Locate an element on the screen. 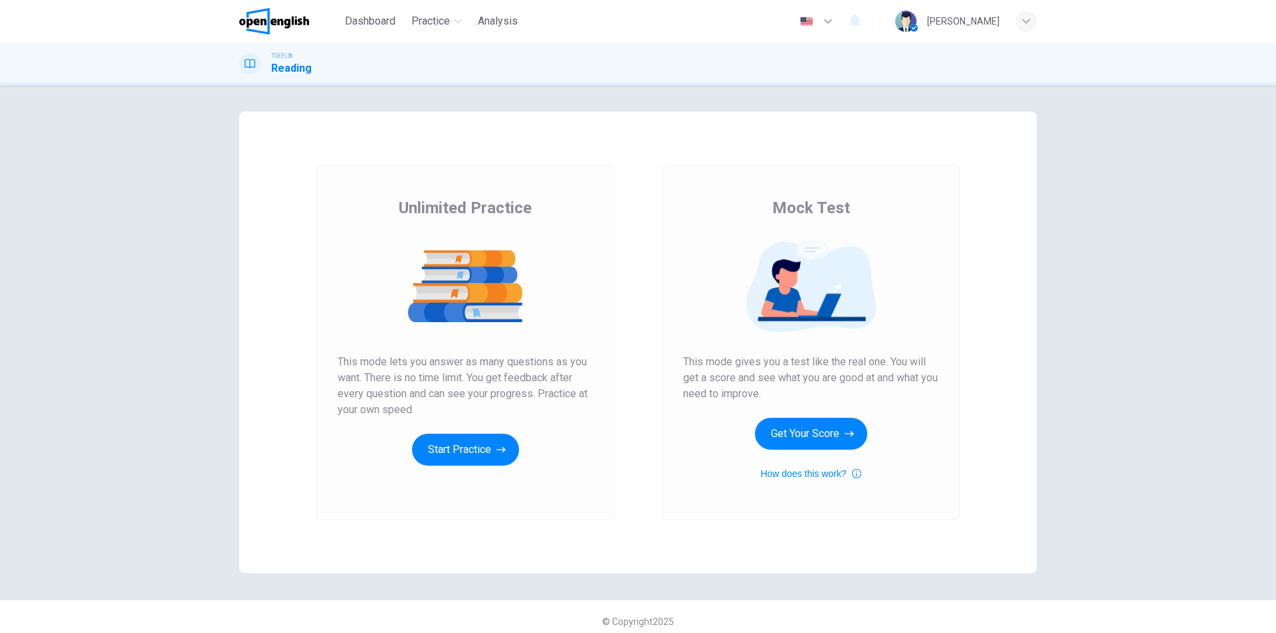 The image size is (1276, 633). button: Practice is located at coordinates (437, 21).